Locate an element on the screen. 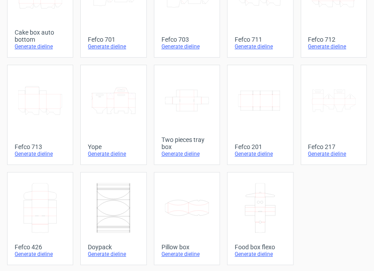  a: Pillow boxGenerate dieline is located at coordinates (187, 219).